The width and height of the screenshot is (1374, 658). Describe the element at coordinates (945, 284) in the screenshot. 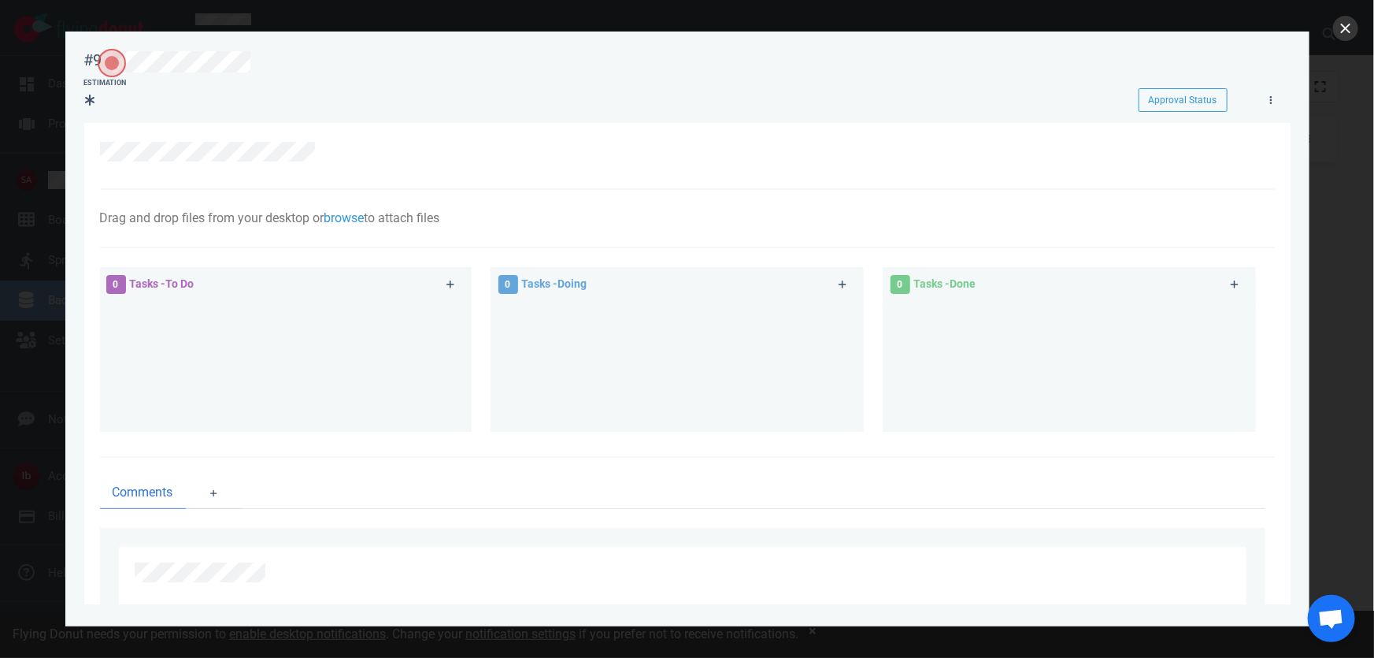

I see `span: Tasks - Done` at that location.